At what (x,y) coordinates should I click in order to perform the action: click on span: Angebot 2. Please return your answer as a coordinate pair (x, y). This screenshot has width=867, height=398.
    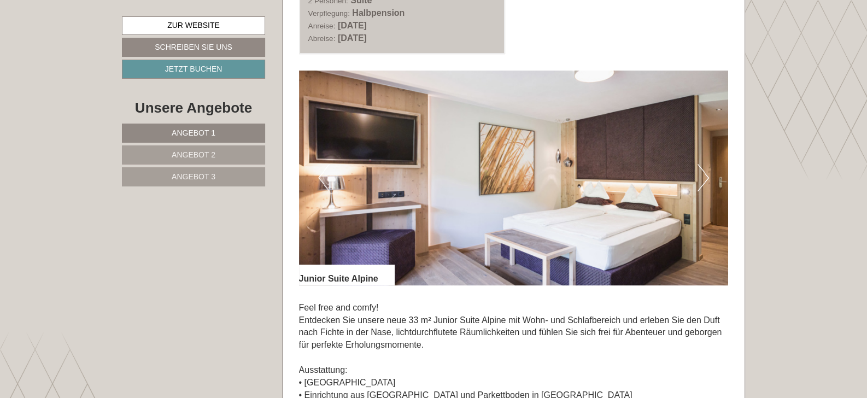
    Looking at the image, I should click on (194, 155).